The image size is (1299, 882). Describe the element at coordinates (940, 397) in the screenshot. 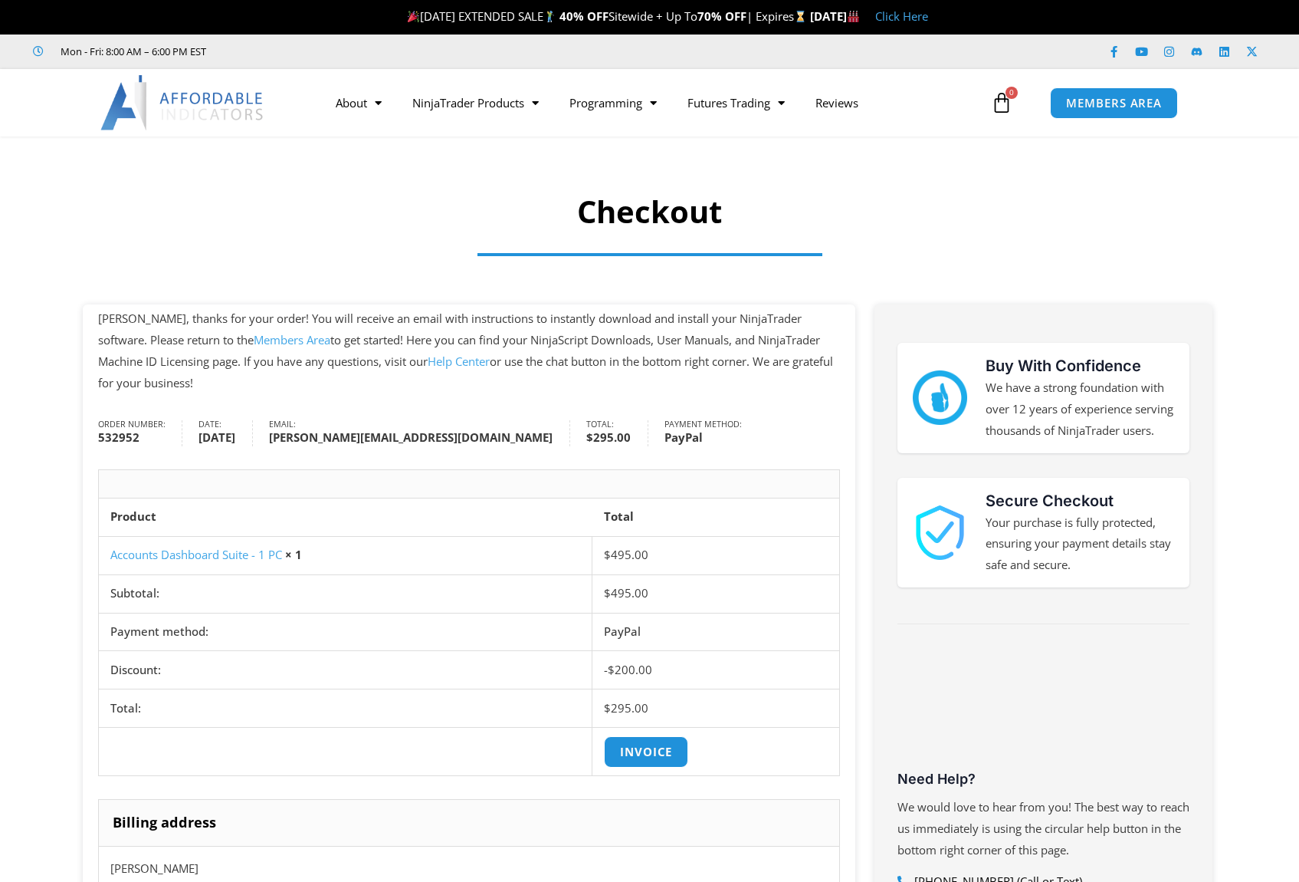

I see `img: mark thumbs good 43913 | Affordable Indicators – NinjaTrader` at that location.